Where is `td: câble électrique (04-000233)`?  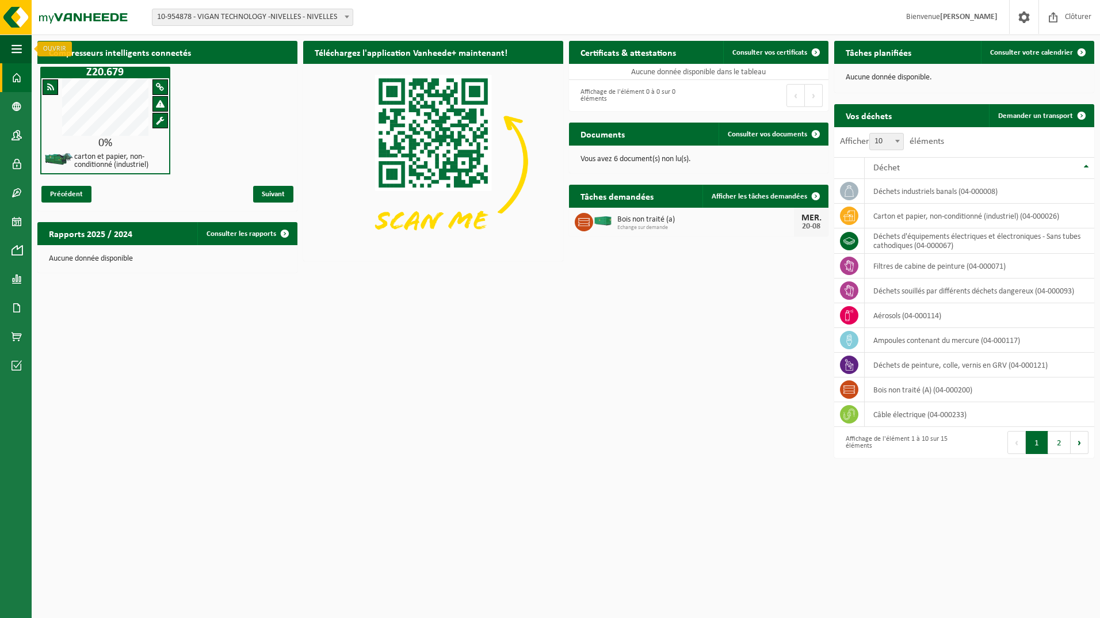
td: câble électrique (04-000233) is located at coordinates (979, 414).